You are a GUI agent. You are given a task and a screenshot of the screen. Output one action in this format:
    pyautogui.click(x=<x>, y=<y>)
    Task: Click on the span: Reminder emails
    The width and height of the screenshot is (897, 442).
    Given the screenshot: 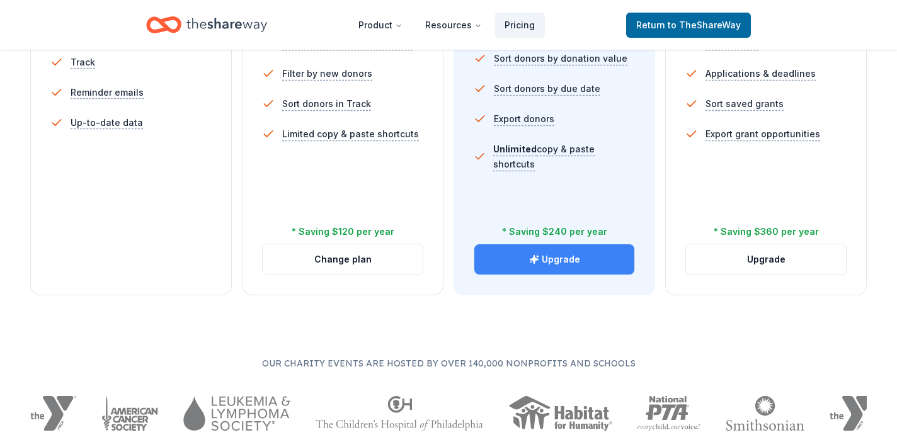 What is the action you would take?
    pyautogui.click(x=107, y=93)
    